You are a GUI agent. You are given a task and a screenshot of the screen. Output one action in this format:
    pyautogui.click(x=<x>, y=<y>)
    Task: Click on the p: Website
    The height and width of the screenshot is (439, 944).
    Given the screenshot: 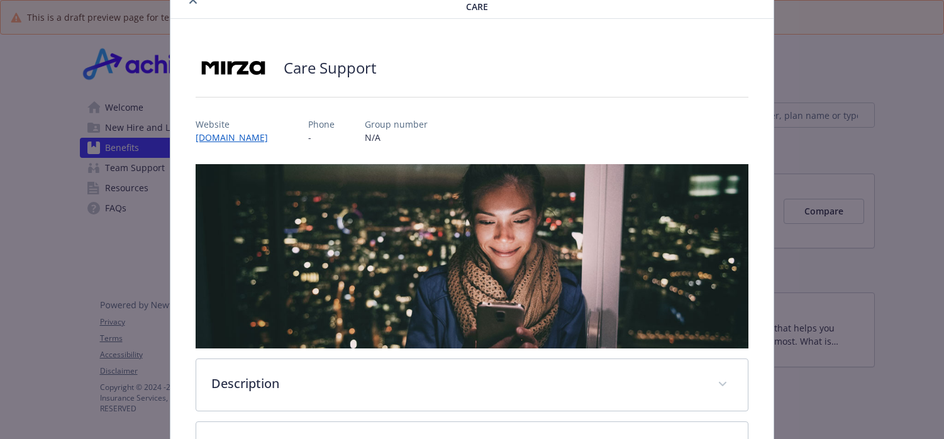 What is the action you would take?
    pyautogui.click(x=236, y=124)
    